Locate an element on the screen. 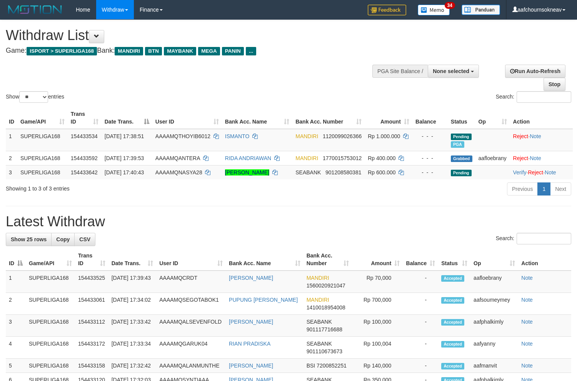 The image size is (577, 381). th: Balance is located at coordinates (430, 118).